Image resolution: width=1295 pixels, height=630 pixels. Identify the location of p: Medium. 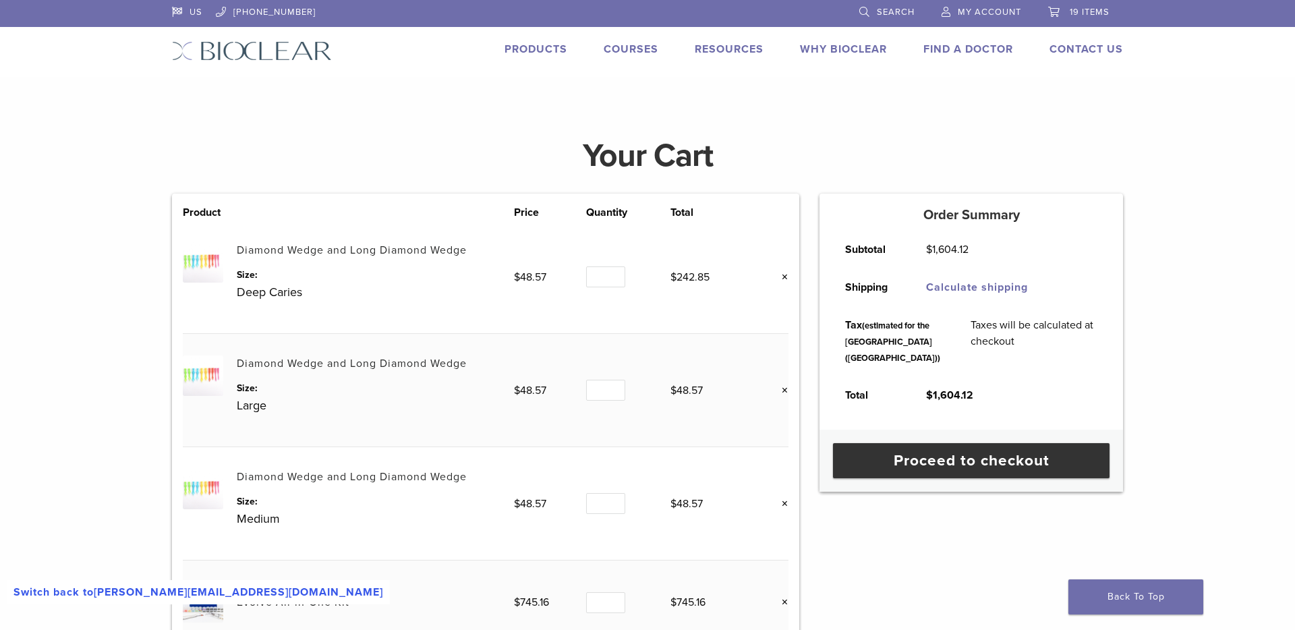
(375, 519).